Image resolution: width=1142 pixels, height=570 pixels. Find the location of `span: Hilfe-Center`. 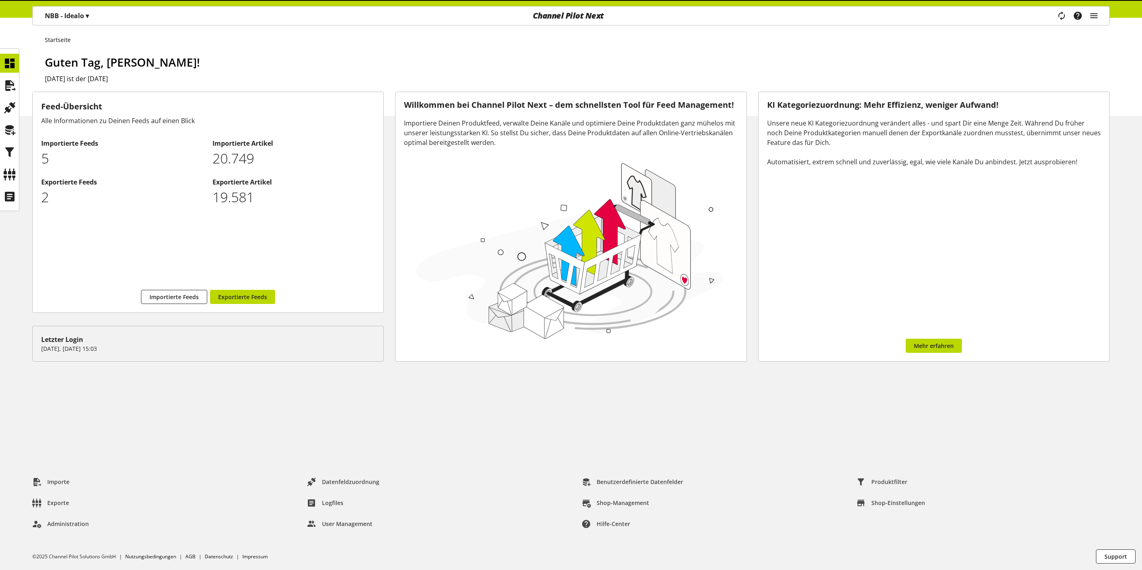

span: Hilfe-Center is located at coordinates (613, 524).